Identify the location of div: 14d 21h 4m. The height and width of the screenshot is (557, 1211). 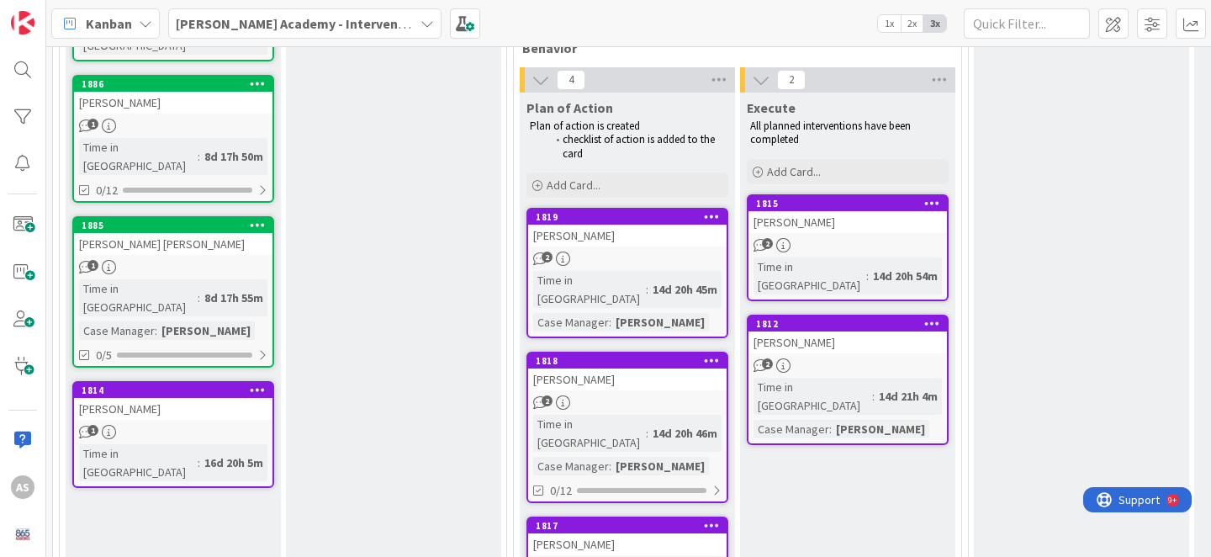
(909, 396).